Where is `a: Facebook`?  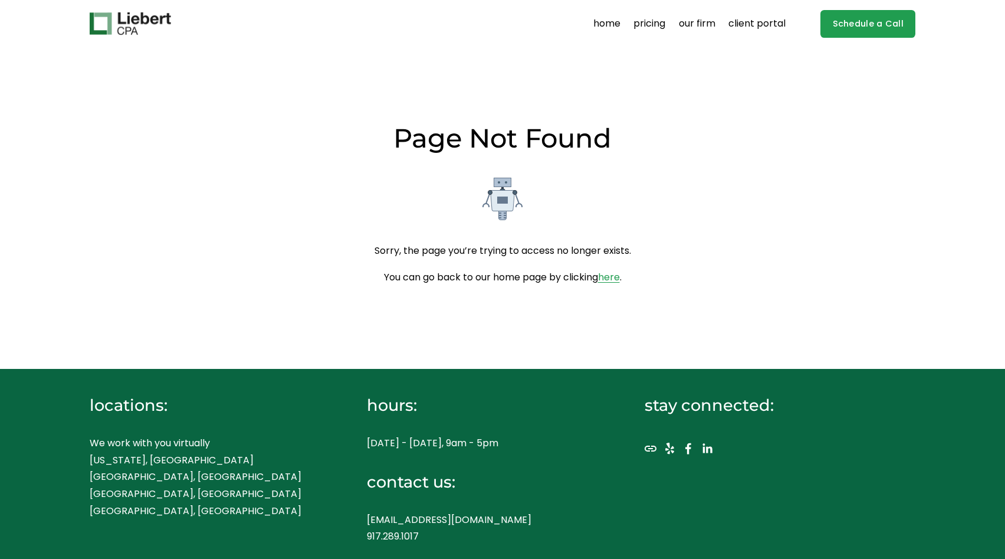 a: Facebook is located at coordinates (688, 448).